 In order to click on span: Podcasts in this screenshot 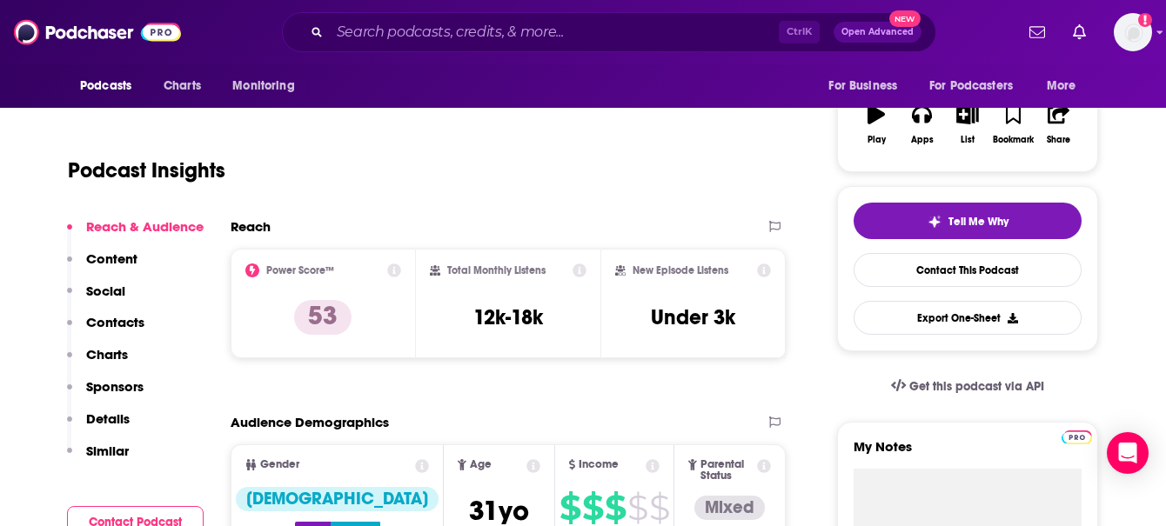, I will do `click(105, 86)`.